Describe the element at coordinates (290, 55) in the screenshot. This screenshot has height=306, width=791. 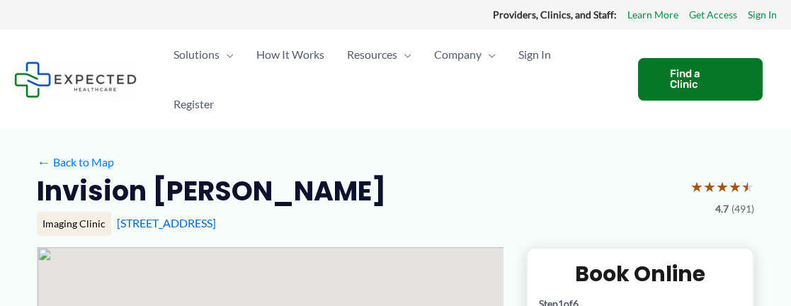
I see `span: How It Works` at that location.